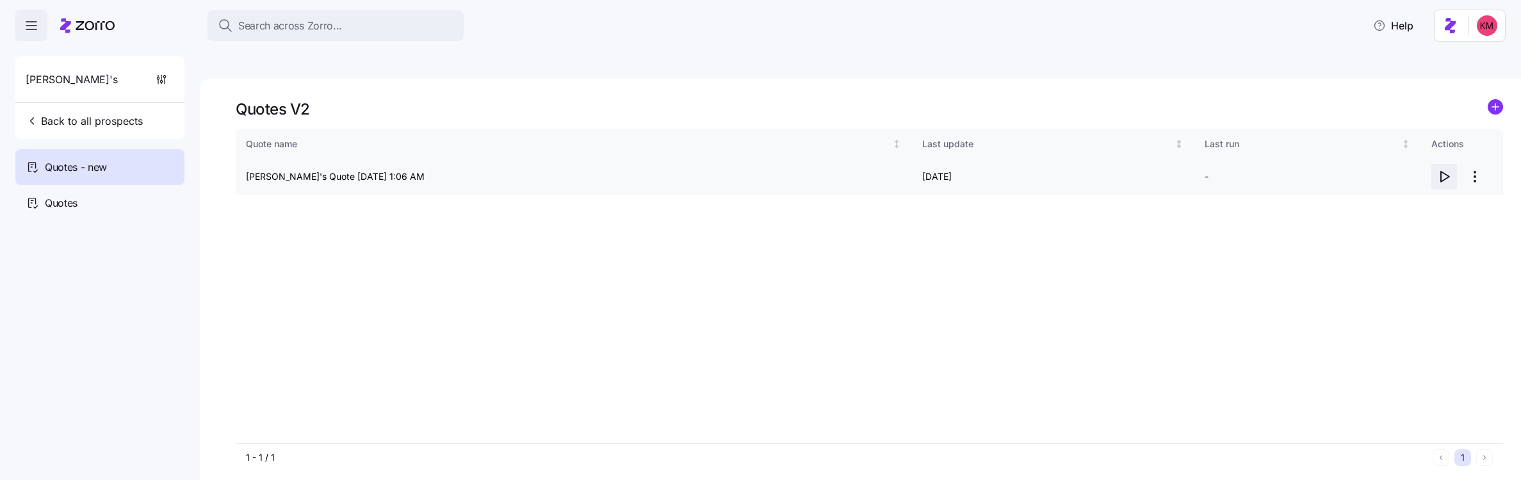 The image size is (1521, 480). What do you see at coordinates (336, 26) in the screenshot?
I see `button: Search across Zorro...` at bounding box center [336, 26].